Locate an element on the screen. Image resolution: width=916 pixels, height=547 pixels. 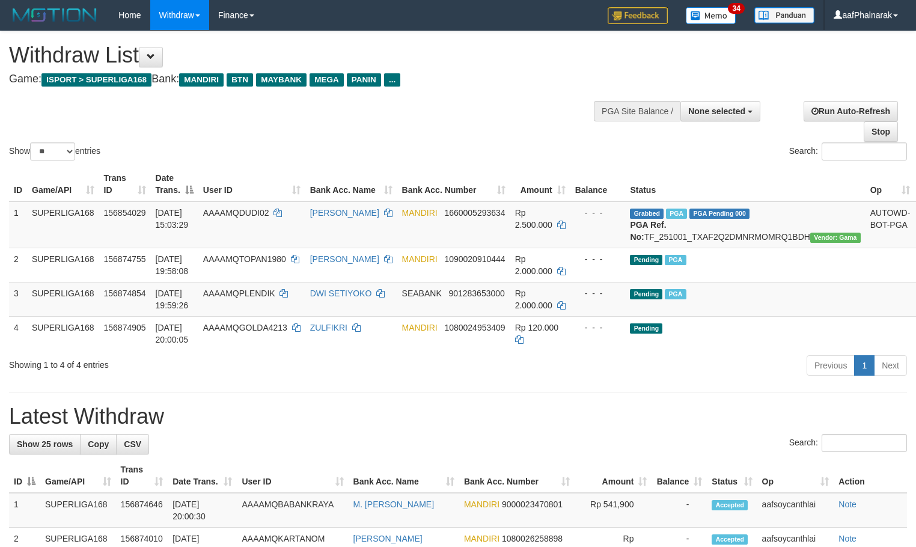
span: ISPORT > SUPERLIGA168 is located at coordinates (96, 80).